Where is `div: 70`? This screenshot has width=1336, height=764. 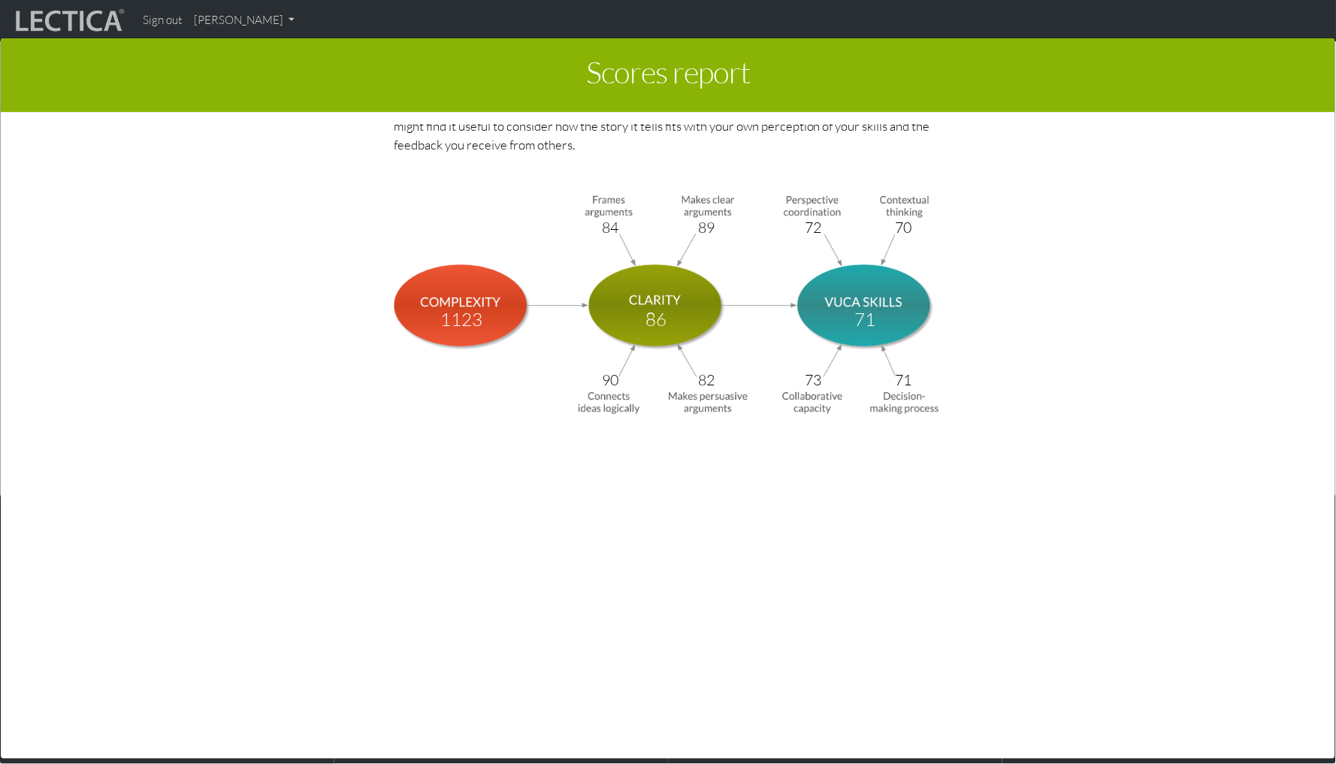 div: 70 is located at coordinates (904, 228).